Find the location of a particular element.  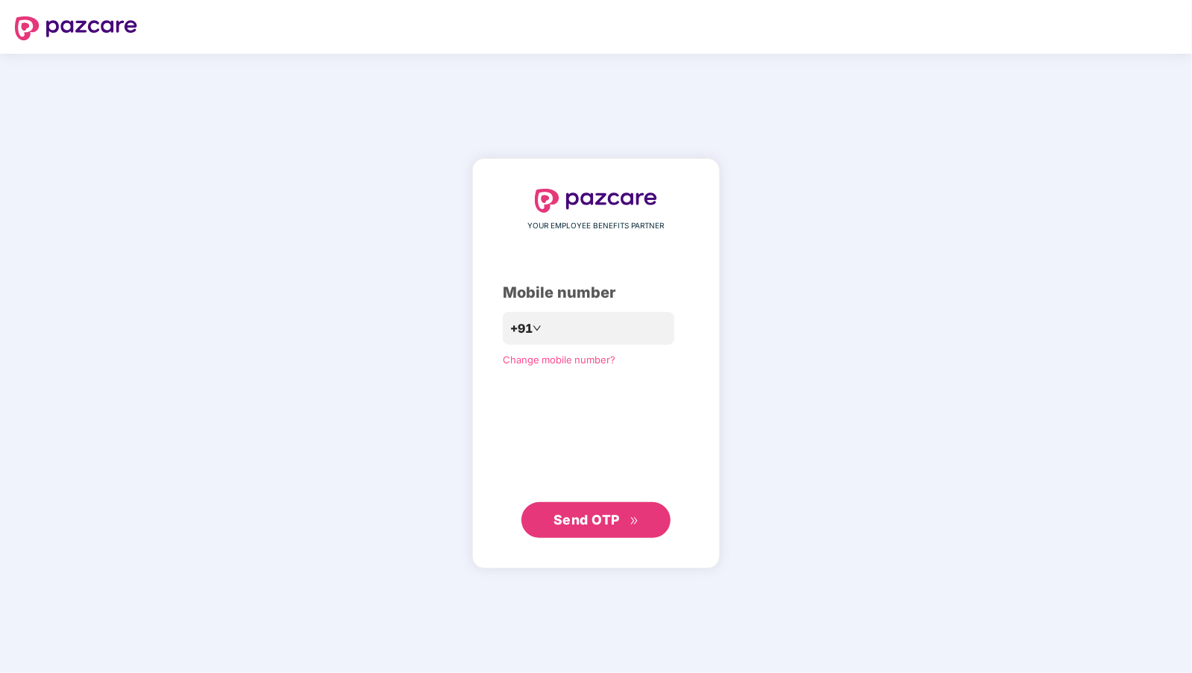

span: Send OTP is located at coordinates (586, 519).